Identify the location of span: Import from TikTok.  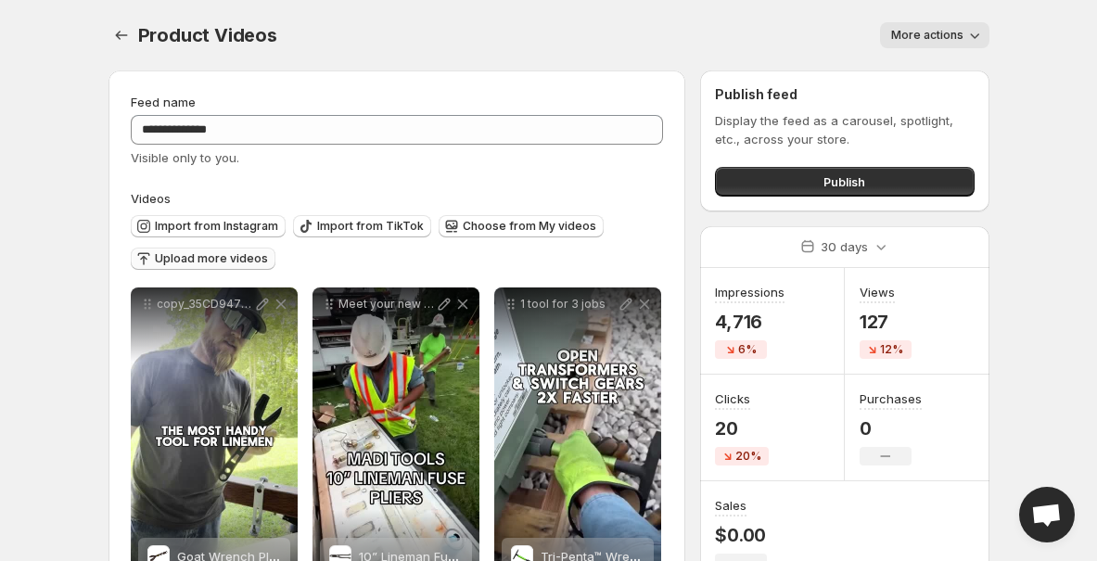
(370, 226).